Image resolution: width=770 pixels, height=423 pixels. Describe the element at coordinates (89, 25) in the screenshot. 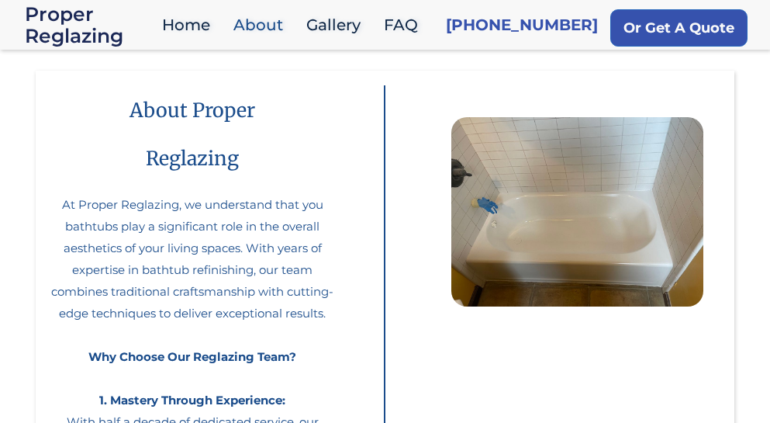

I see `a: home` at that location.